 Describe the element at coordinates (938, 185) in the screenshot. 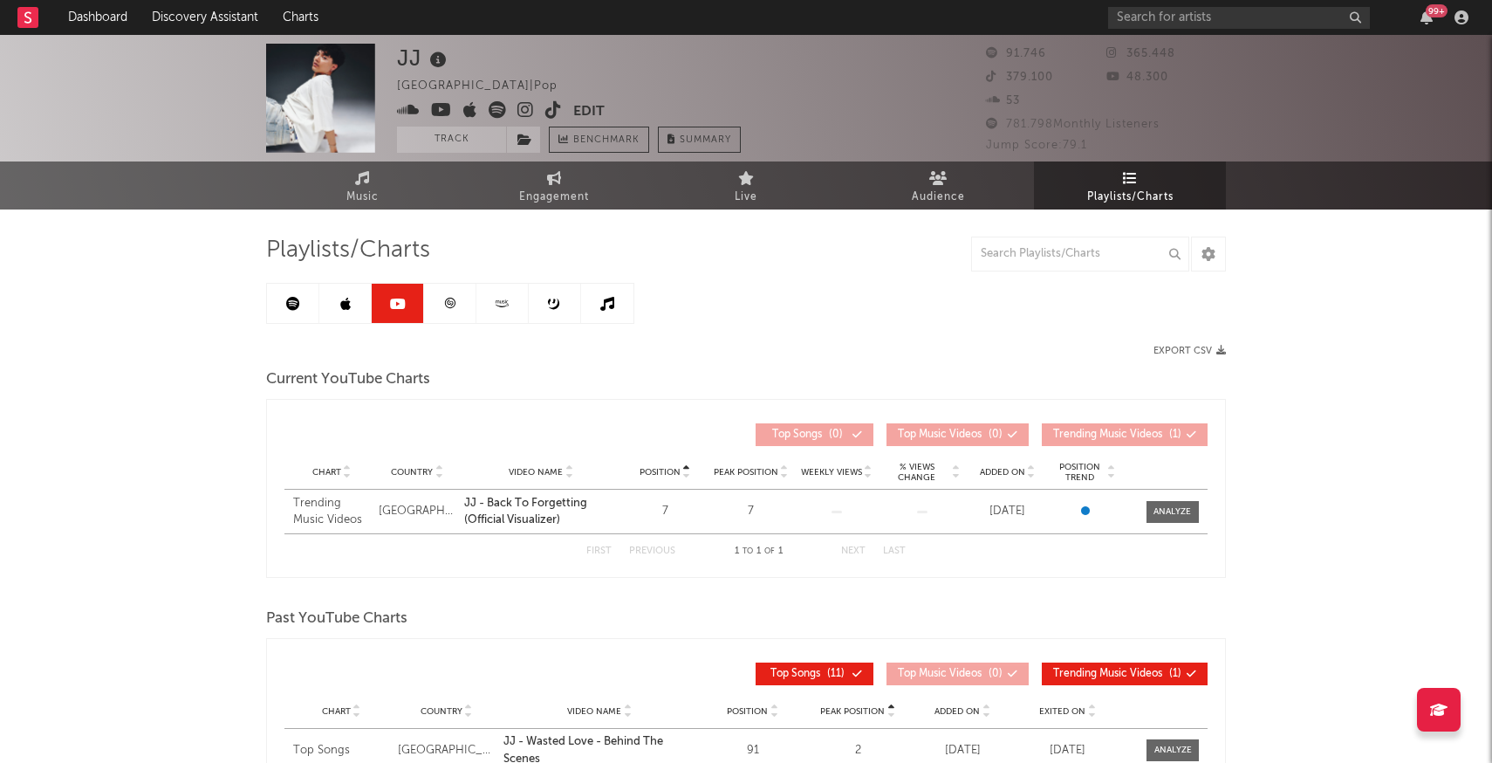

I see `a: Audience` at that location.